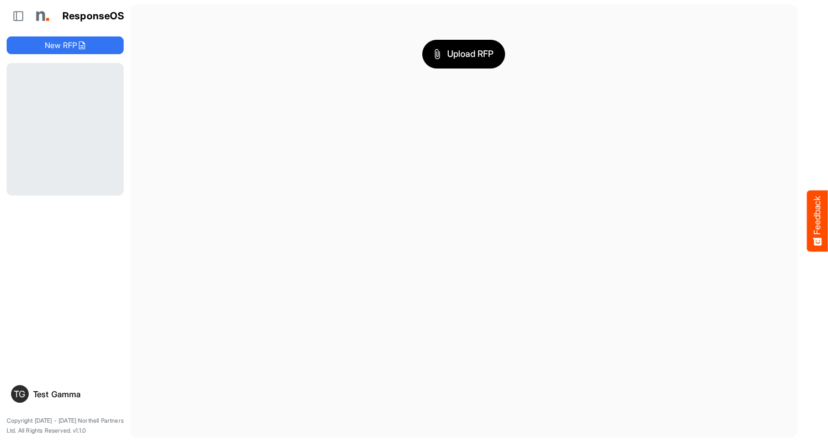 Image resolution: width=828 pixels, height=442 pixels. I want to click on div: Loading..., so click(65, 129).